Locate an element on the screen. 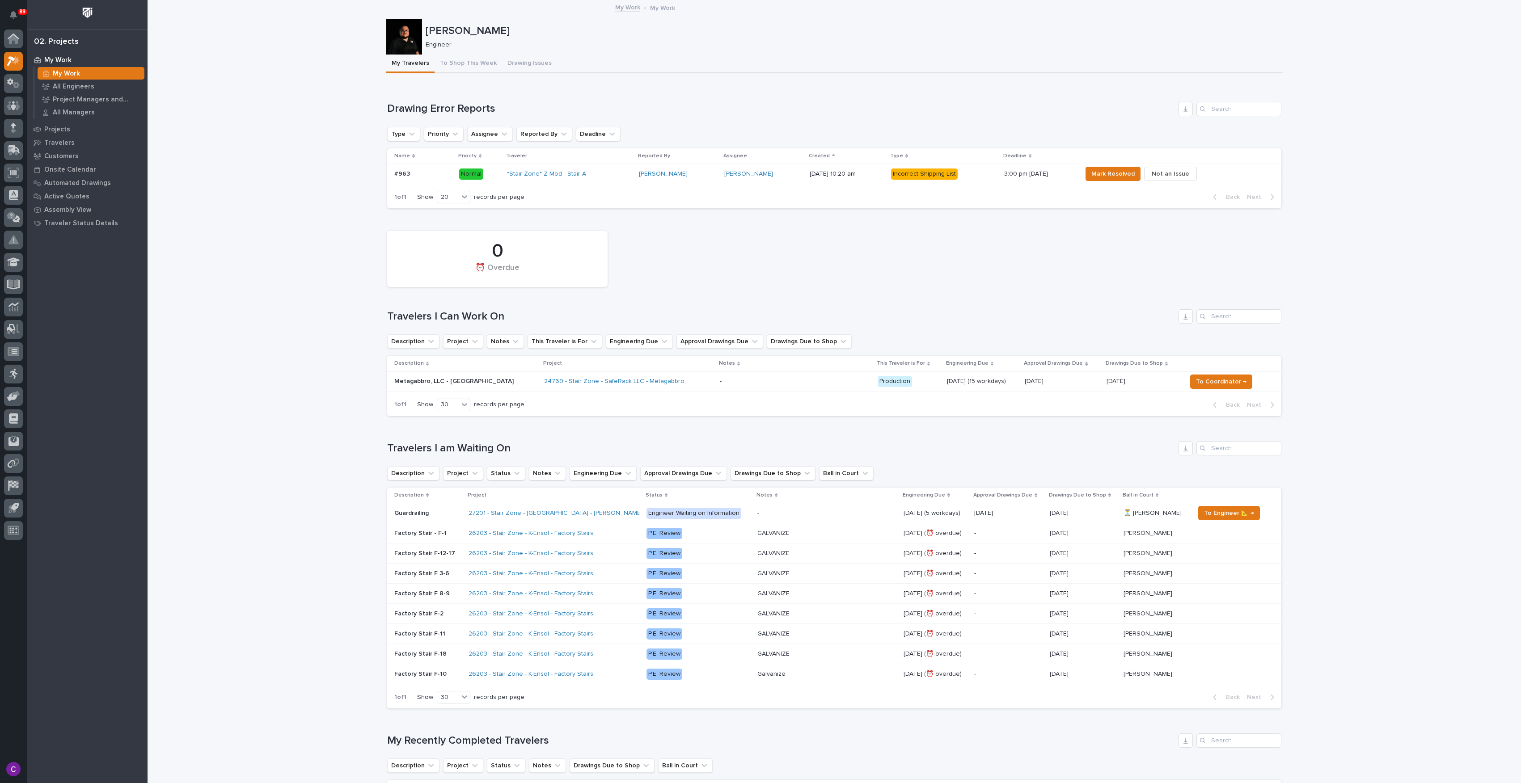 The image size is (1521, 783). p: Name is located at coordinates (402, 156).